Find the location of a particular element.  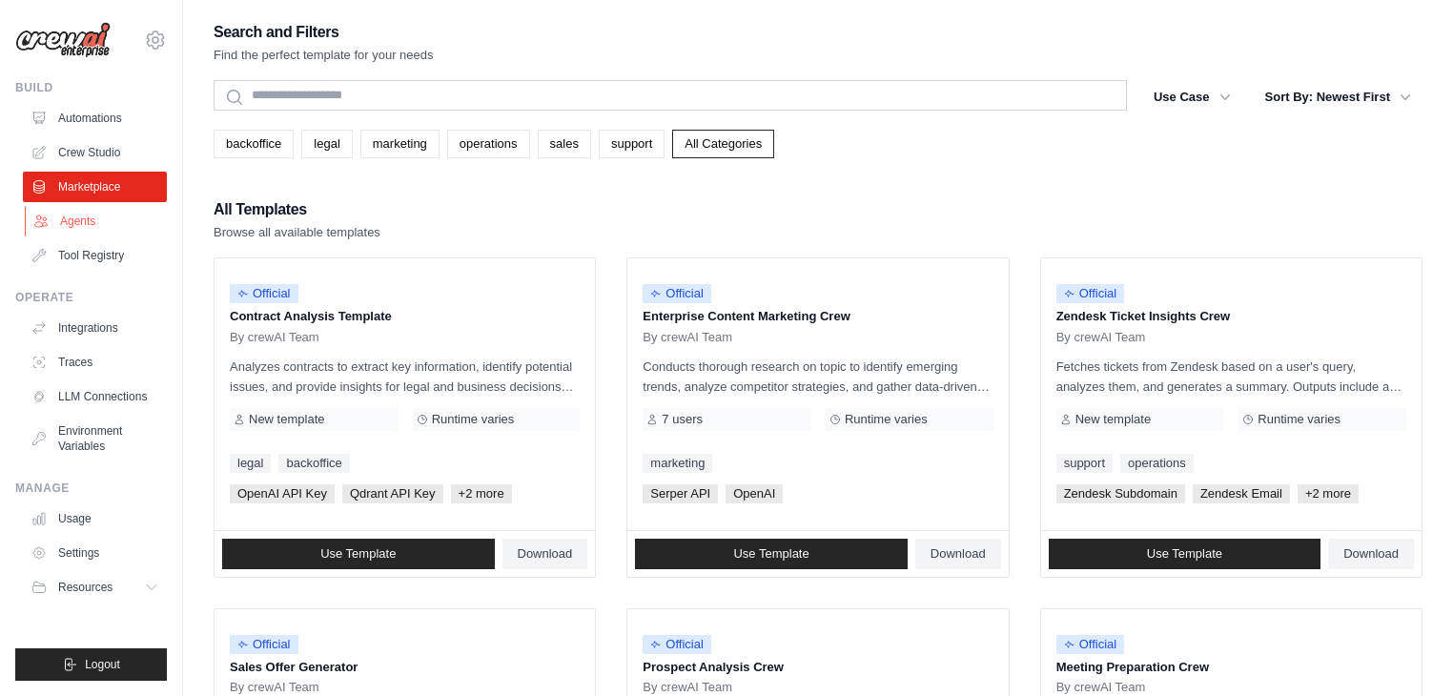

p: Conducts thorough research on topic to identify emerging trends, analyze competitor strategies, a... is located at coordinates (817, 376).